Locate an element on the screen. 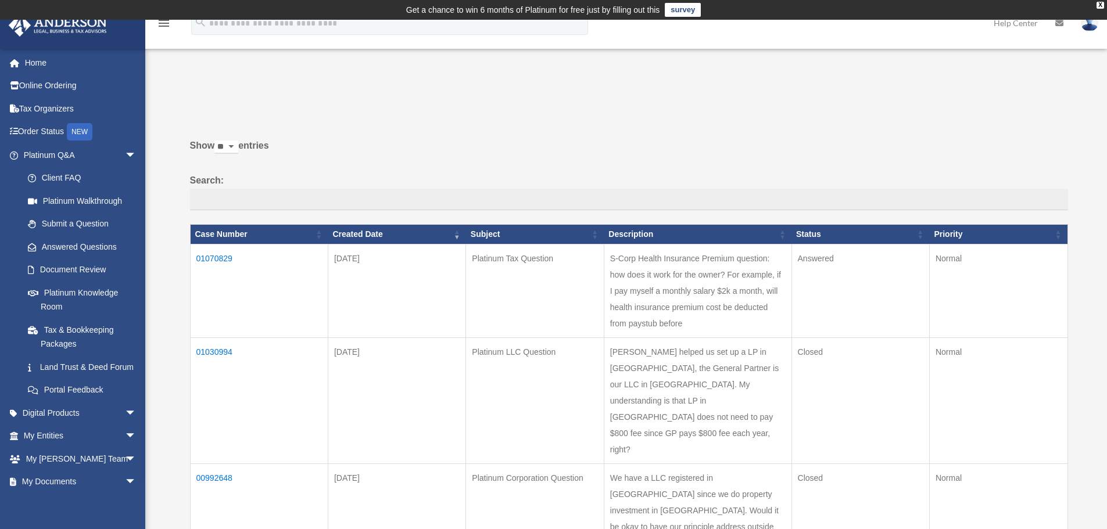 This screenshot has width=1107, height=529. a: Document Review is located at coordinates (82, 270).